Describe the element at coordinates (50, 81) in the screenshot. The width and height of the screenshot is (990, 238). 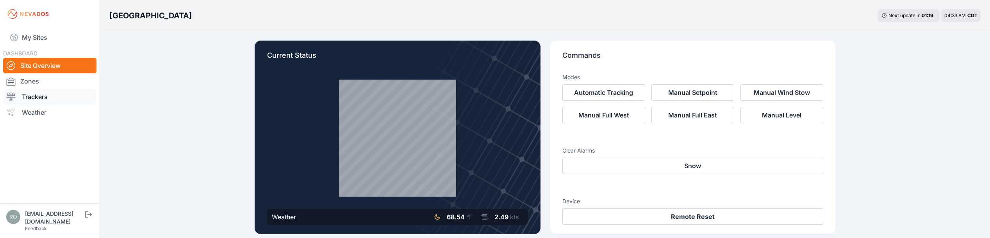
I see `a: Zones` at that location.